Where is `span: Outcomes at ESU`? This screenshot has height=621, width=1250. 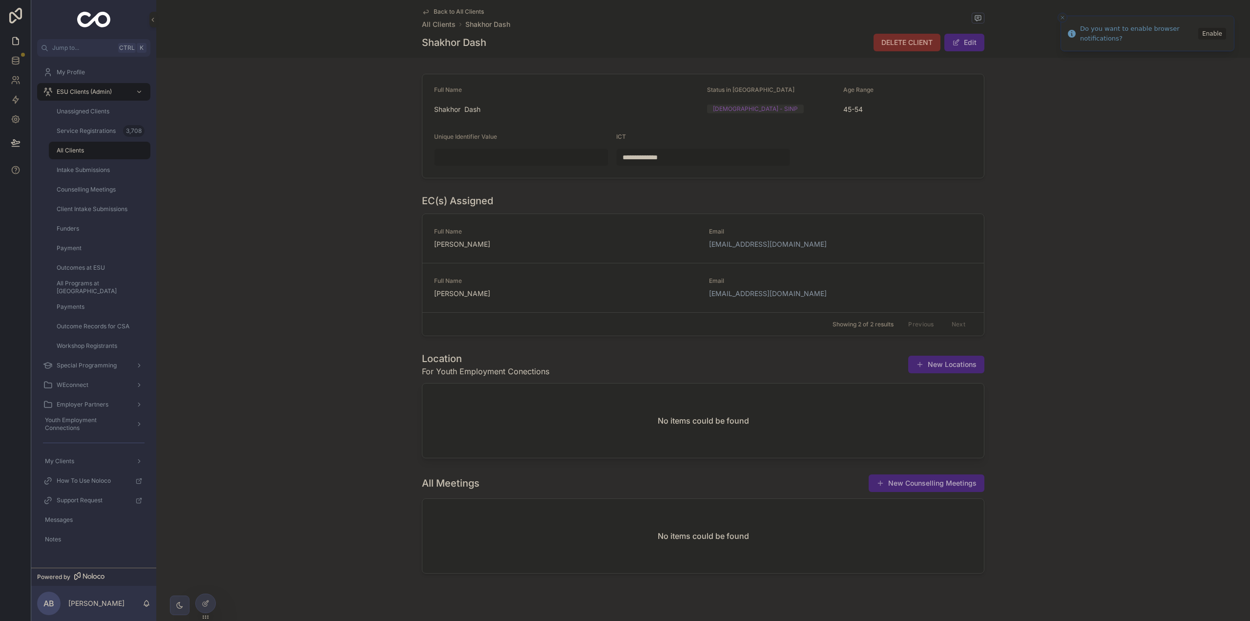
span: Outcomes at ESU is located at coordinates (81, 268).